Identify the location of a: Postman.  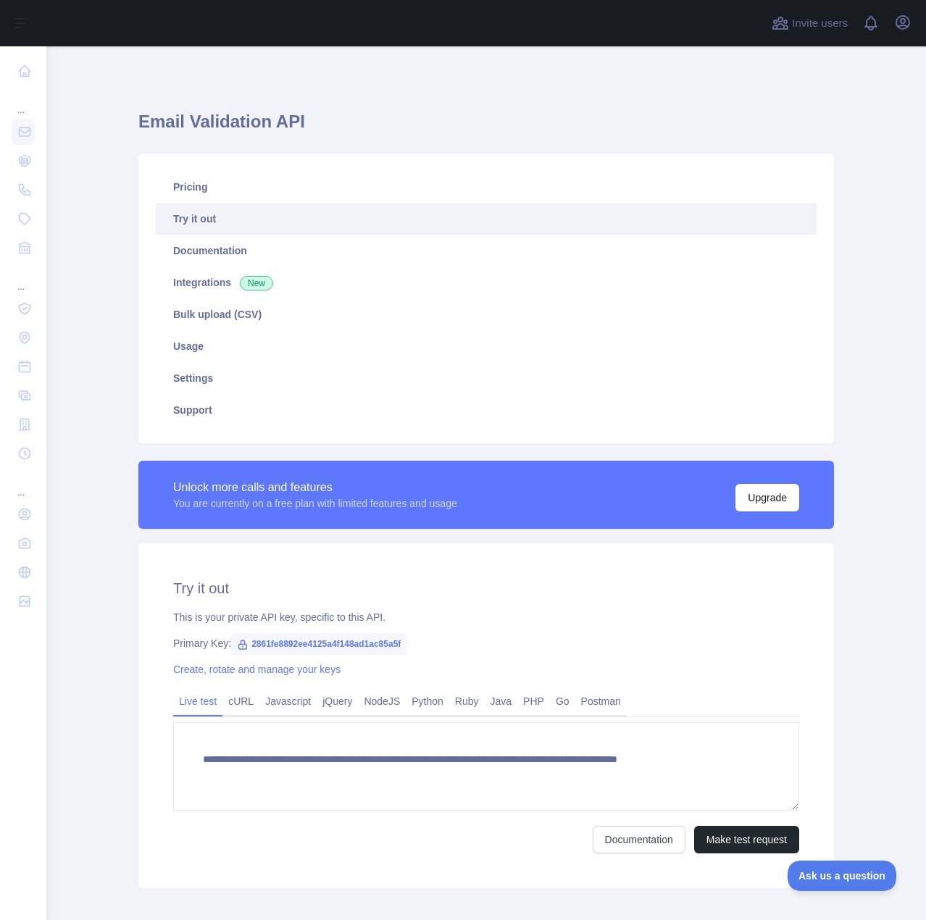
(600, 701).